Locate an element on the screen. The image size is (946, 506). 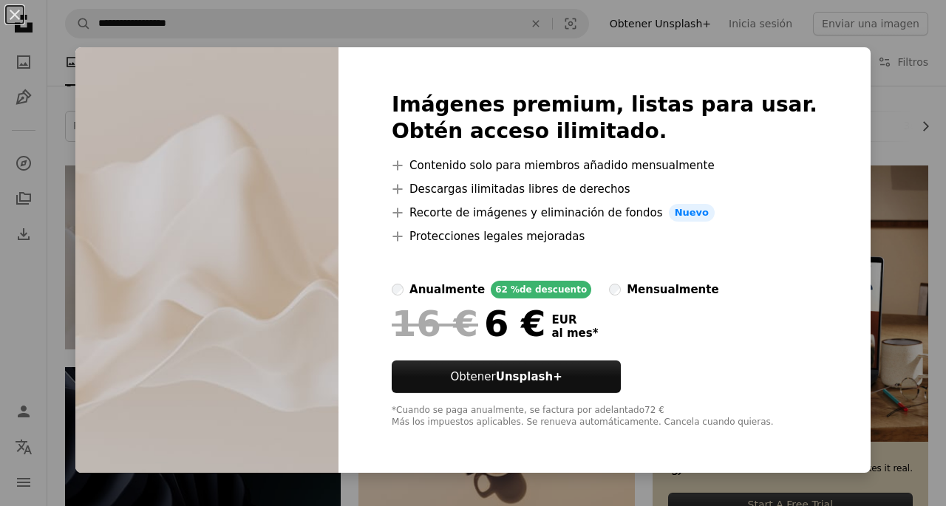
li: Contenido solo para miembros añadido mensualmente is located at coordinates (604, 165).